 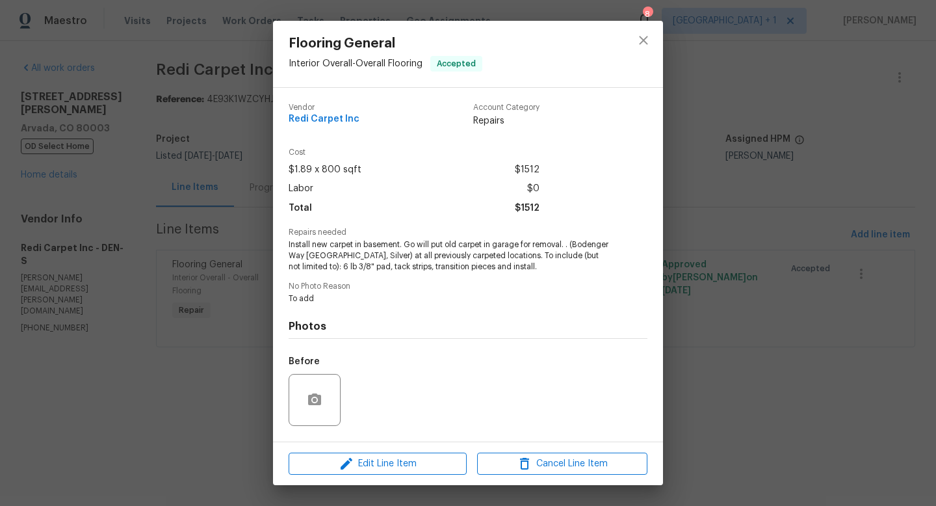 I want to click on span: To add, so click(x=450, y=298).